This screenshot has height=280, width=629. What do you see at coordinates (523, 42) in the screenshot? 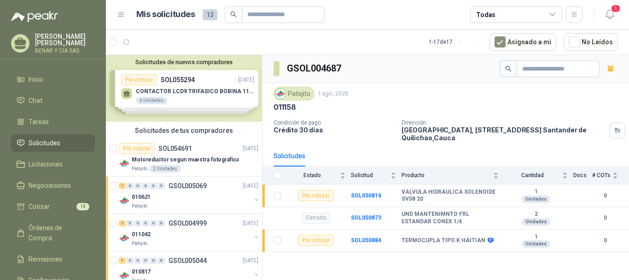
I see `button: Asignado a mi` at bounding box center [523, 42].